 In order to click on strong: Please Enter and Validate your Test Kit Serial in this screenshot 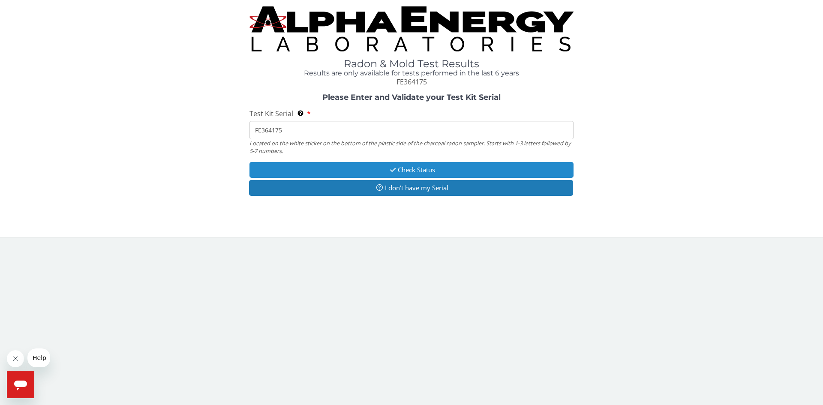, I will do `click(412, 97)`.